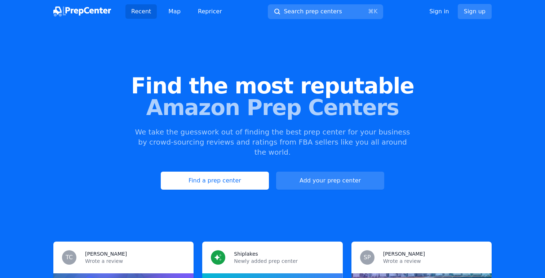  Describe the element at coordinates (475, 12) in the screenshot. I see `a: Sign up` at that location.